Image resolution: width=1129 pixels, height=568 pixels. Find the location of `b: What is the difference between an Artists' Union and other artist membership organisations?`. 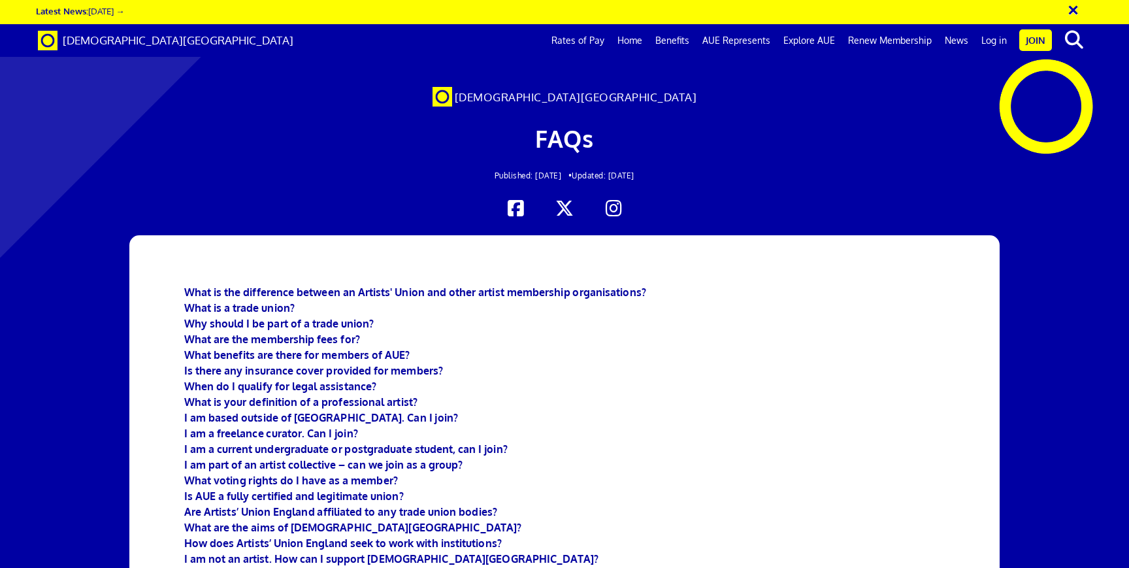

b: What is the difference between an Artists' Union and other artist membership organisations? is located at coordinates (415, 292).